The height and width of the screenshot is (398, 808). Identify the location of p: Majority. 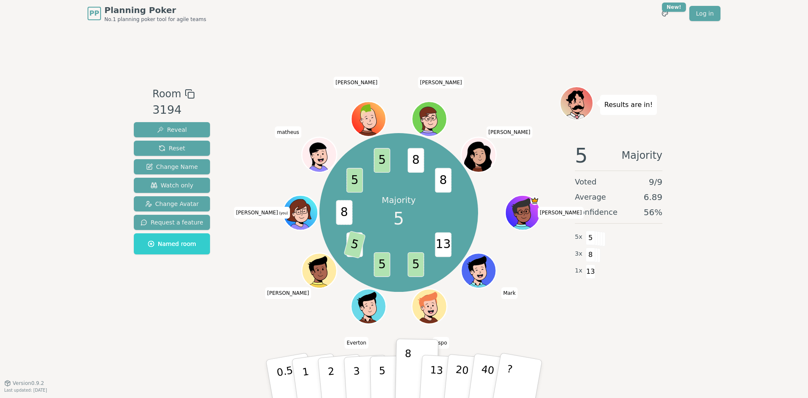
(398, 200).